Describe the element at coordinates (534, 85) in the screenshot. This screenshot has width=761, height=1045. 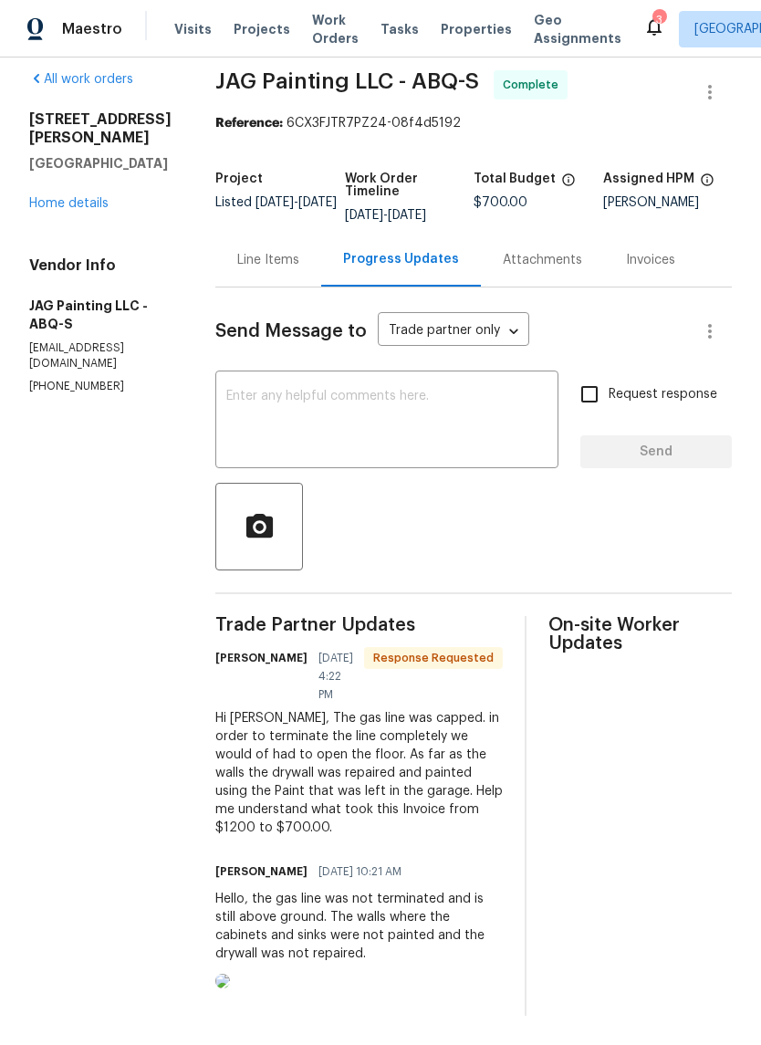
I see `span: Complete` at that location.